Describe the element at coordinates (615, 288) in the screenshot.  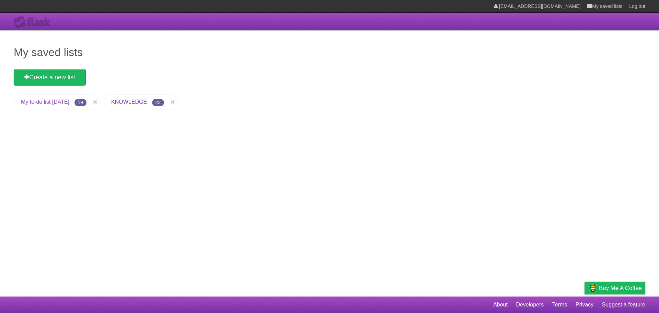
I see `a: Buy me a coffee` at that location.